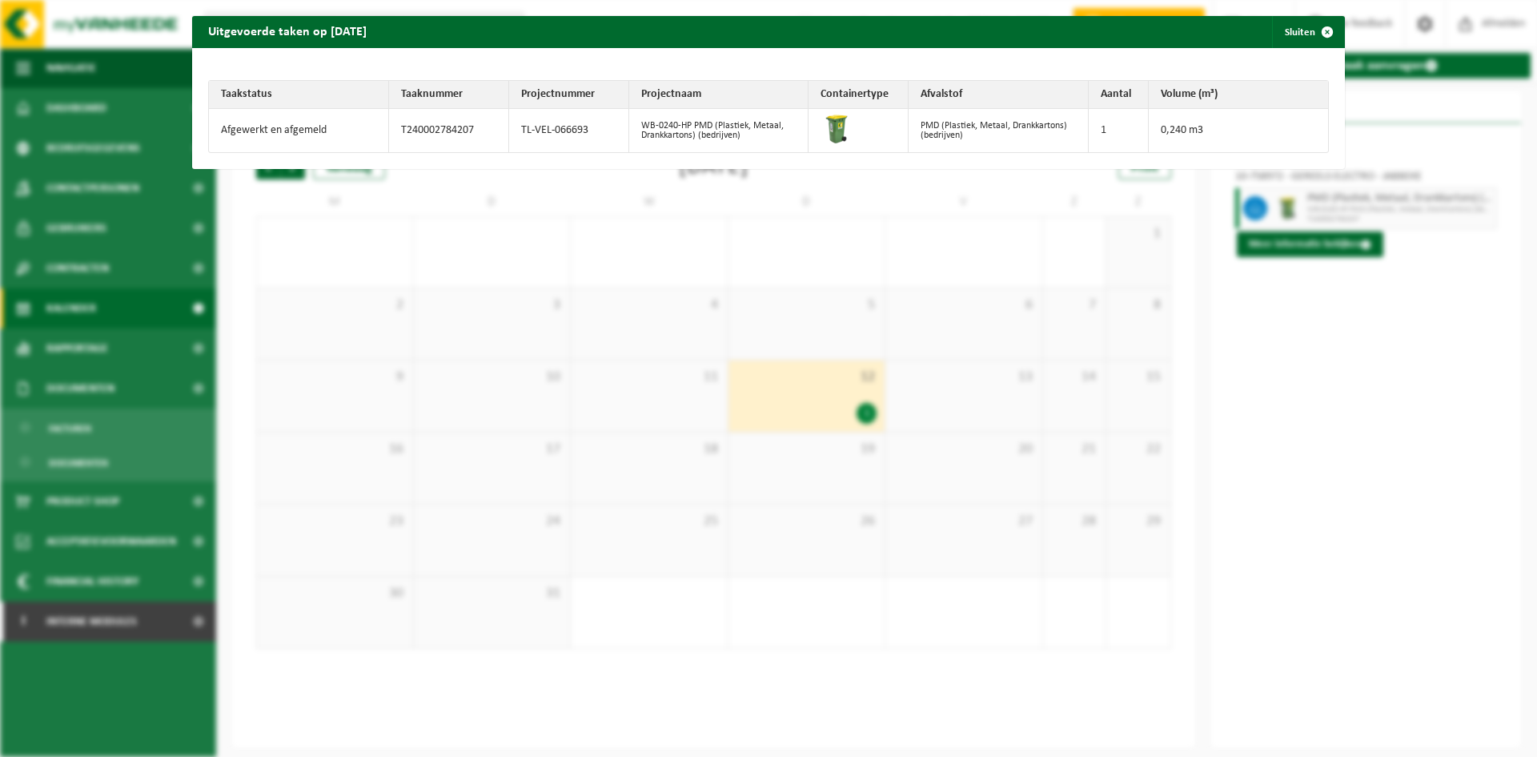 This screenshot has height=757, width=1537. What do you see at coordinates (1118, 94) in the screenshot?
I see `th: Aantal` at bounding box center [1118, 94].